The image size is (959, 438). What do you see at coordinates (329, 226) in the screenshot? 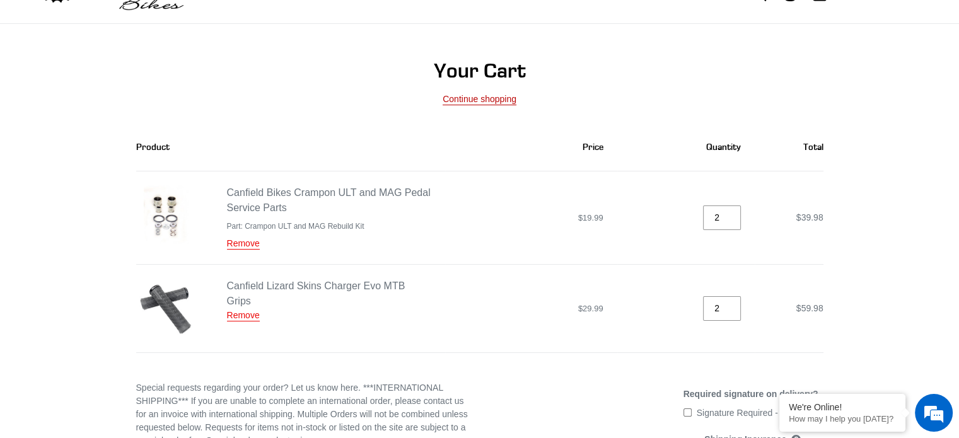
I see `li: Part: Crampon ULT and MAG Rebuild Kit` at bounding box center [329, 226].